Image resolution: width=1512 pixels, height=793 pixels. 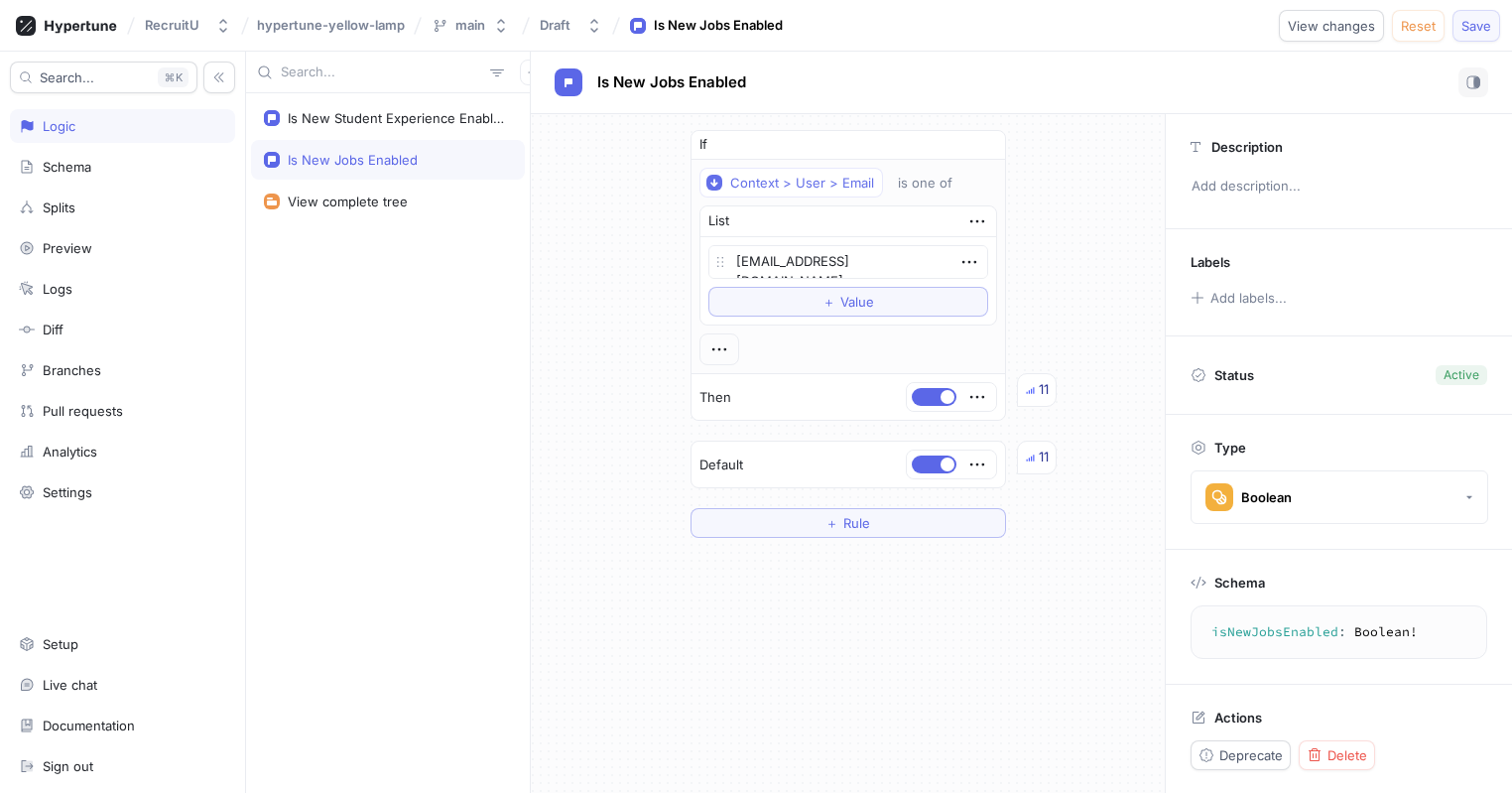 I want to click on p: If, so click(x=703, y=145).